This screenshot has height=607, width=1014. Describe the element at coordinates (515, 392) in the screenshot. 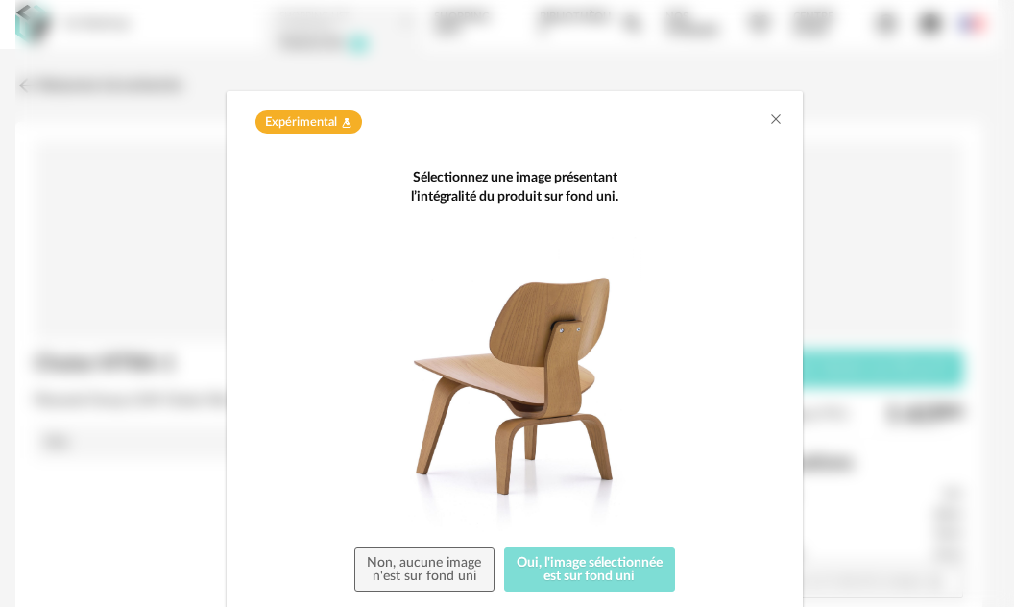

I see `img: neutral background` at that location.